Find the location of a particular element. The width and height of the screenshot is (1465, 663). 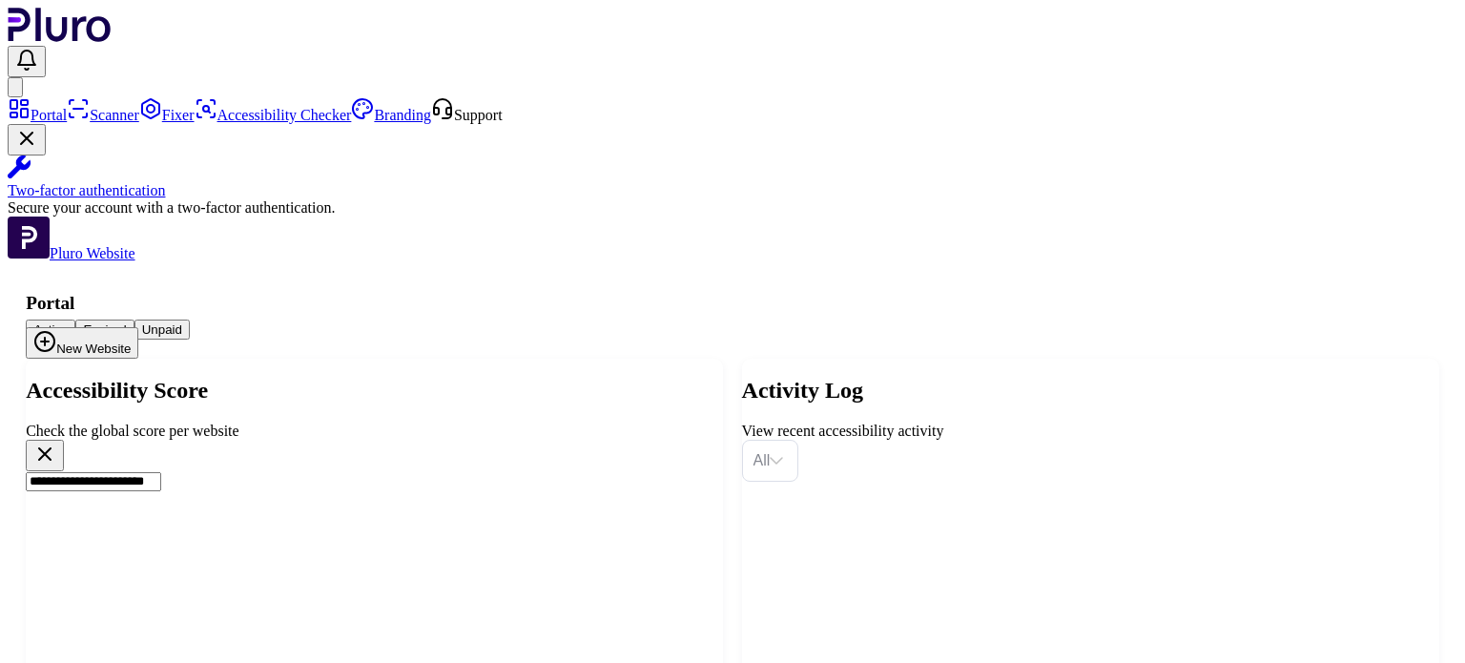

span: Unpaid is located at coordinates (162, 329).